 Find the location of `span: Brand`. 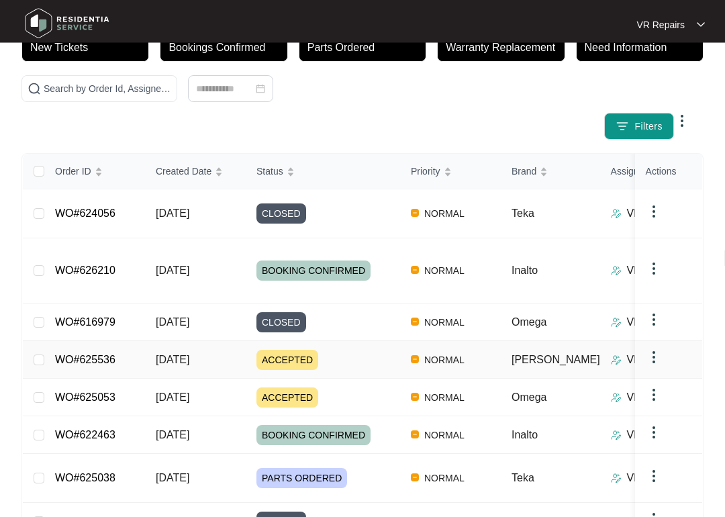

span: Brand is located at coordinates (523, 172).